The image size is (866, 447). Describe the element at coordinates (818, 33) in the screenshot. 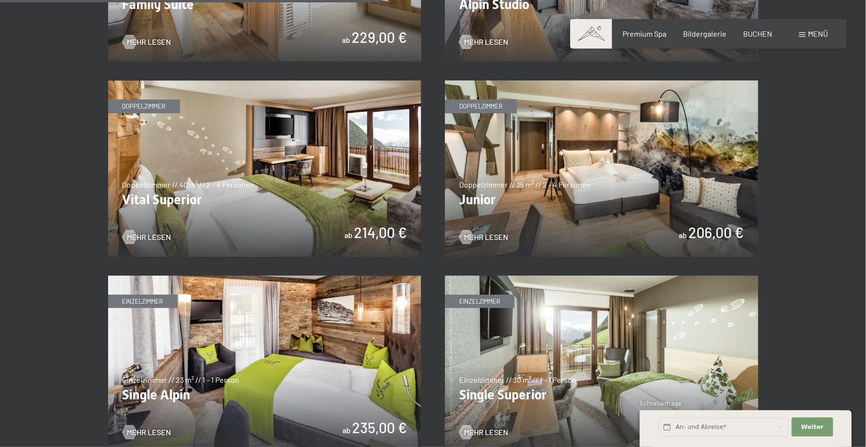

I see `span: Menü` at that location.